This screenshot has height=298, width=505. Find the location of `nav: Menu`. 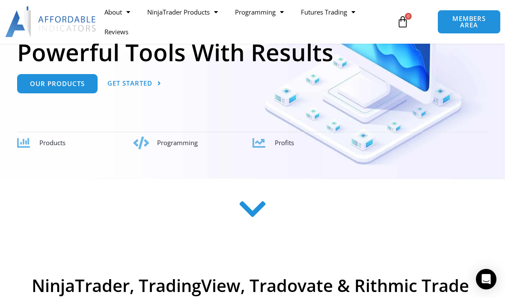

nav: Menu is located at coordinates (245, 22).